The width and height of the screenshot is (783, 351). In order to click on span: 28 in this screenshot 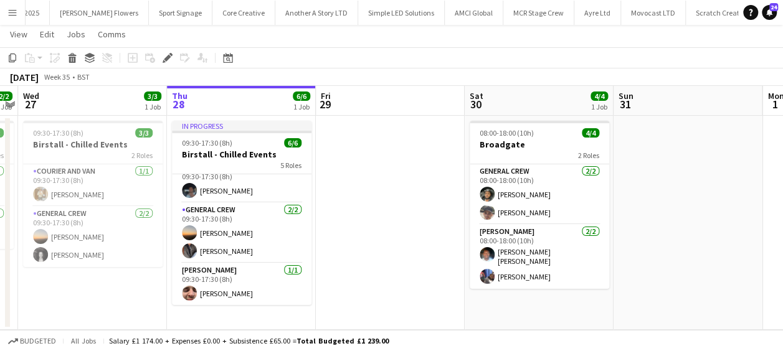, I will do `click(179, 104)`.